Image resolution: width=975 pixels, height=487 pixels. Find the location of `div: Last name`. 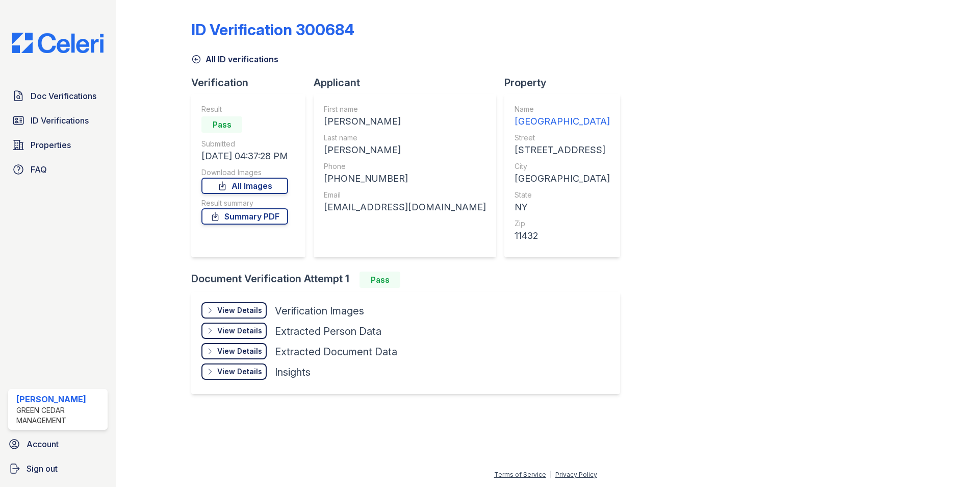

div: Last name is located at coordinates (405, 138).